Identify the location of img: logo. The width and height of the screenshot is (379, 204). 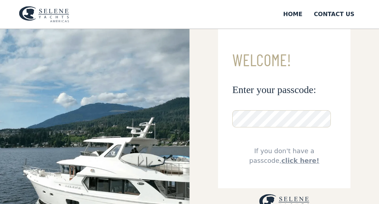
(44, 14).